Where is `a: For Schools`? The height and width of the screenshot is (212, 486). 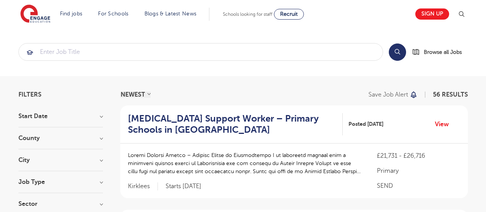
a: For Schools is located at coordinates (113, 13).